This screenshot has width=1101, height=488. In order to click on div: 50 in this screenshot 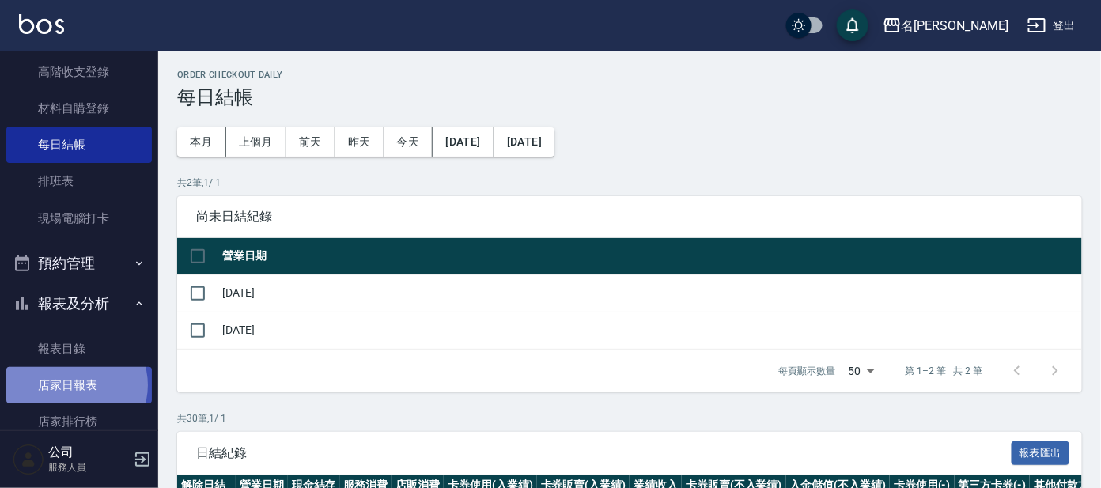, I will do `click(861, 371)`.